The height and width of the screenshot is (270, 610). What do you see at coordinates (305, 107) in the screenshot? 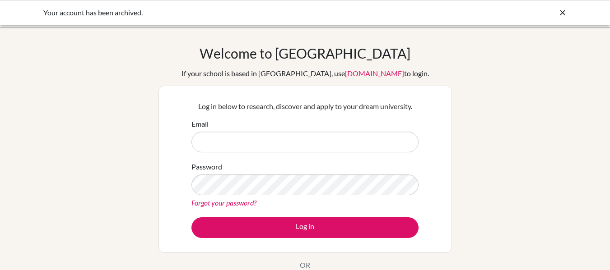
I see `p: Log in below to research, discover and apply to your dream university.` at bounding box center [305, 107].